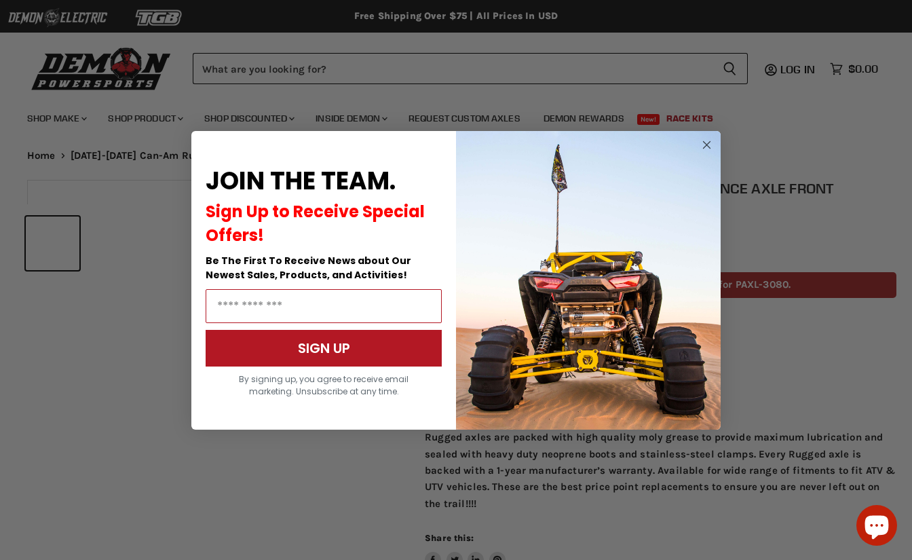  Describe the element at coordinates (300, 180) in the screenshot. I see `span: JOIN THE TEAM.` at that location.